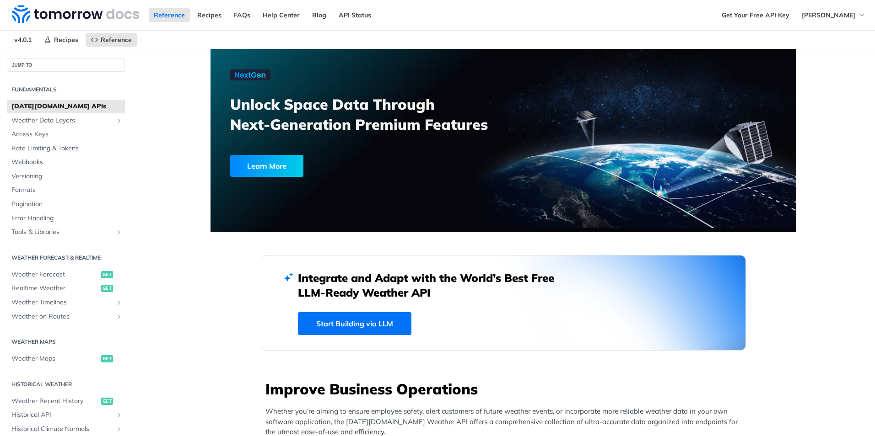 The image size is (875, 436). What do you see at coordinates (66, 402) in the screenshot?
I see `a: Weather Recent Historyget` at bounding box center [66, 402].